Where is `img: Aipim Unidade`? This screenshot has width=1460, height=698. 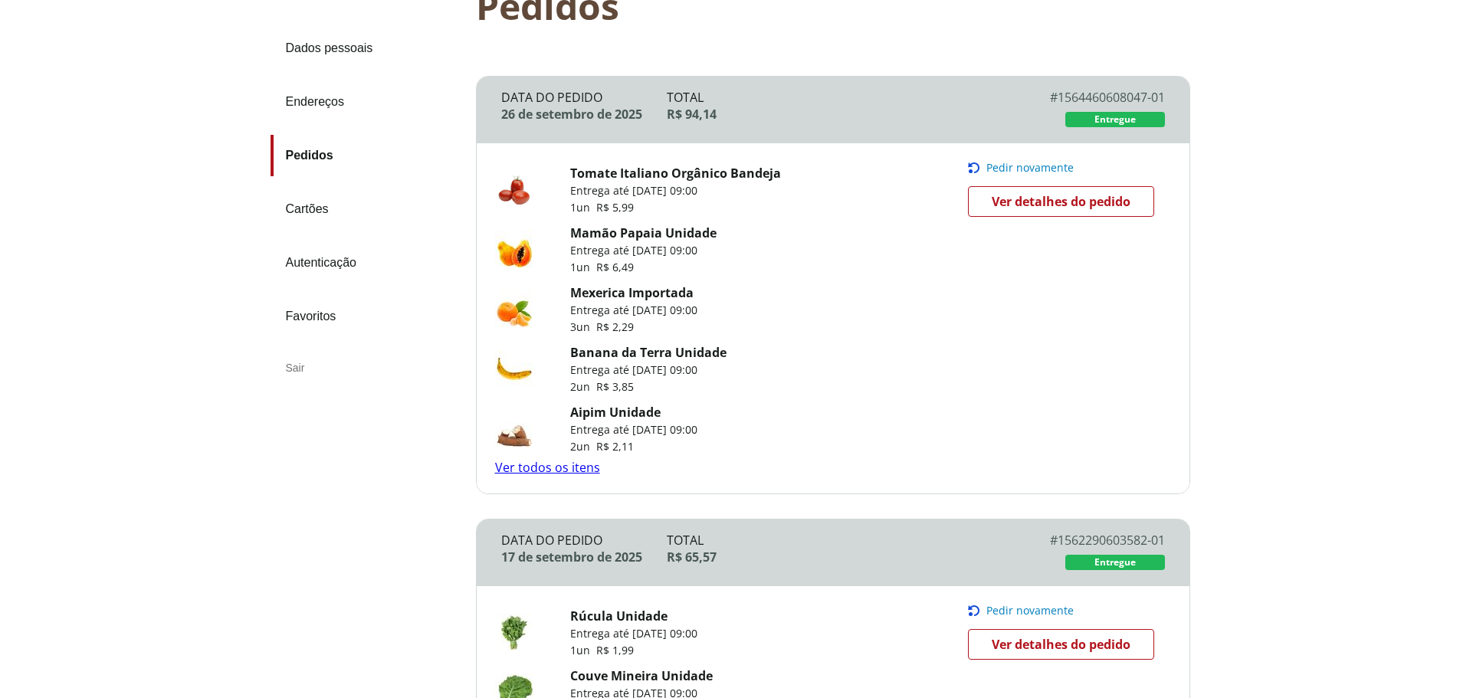
img: Aipim Unidade is located at coordinates (514, 429).